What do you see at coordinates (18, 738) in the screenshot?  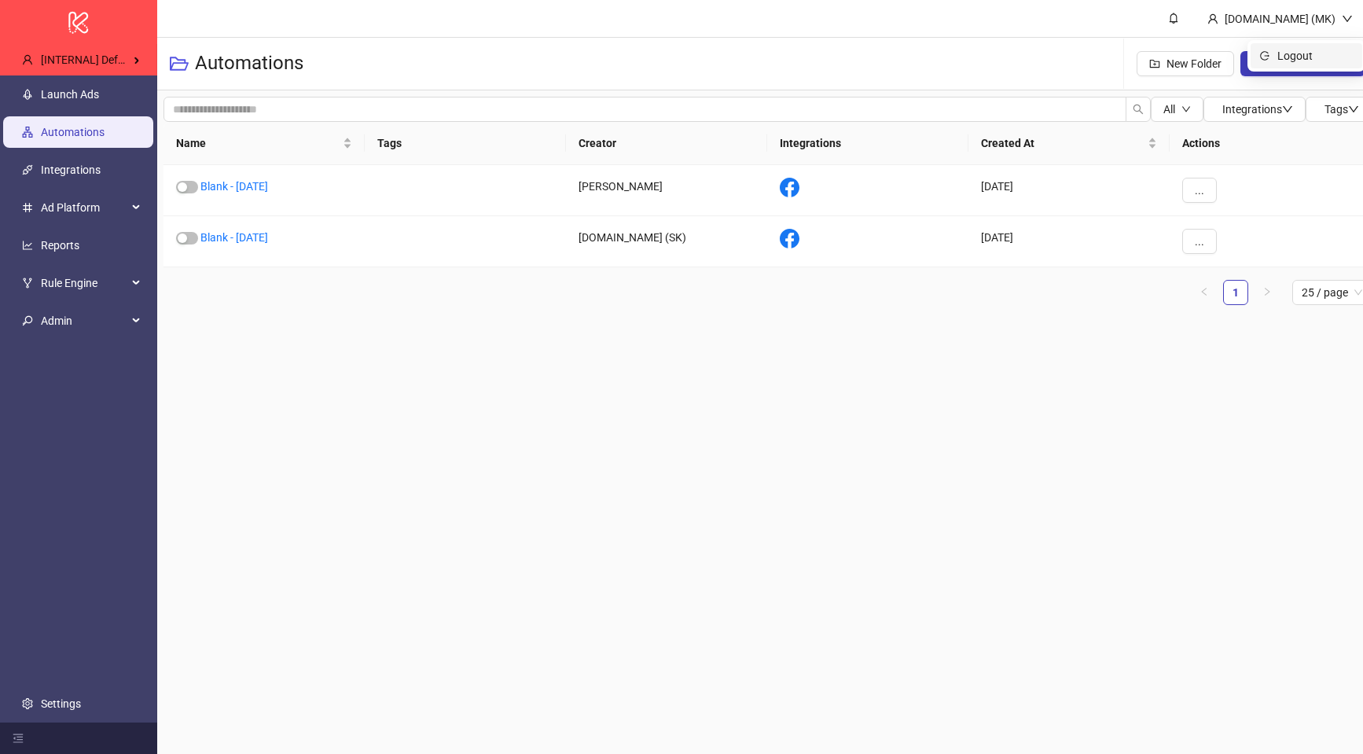 I see `span: menu-fold` at bounding box center [18, 738].